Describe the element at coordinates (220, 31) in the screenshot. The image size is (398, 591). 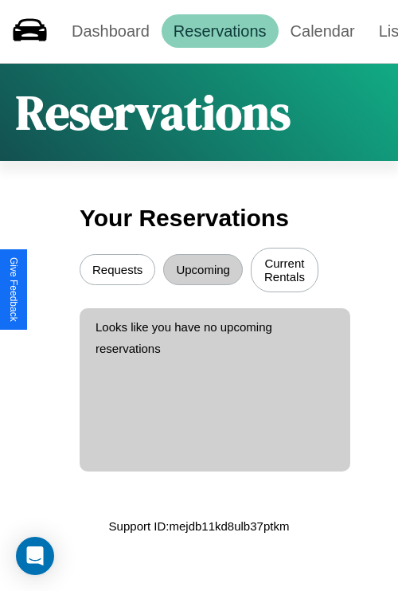
I see `a: Reservations` at that location.